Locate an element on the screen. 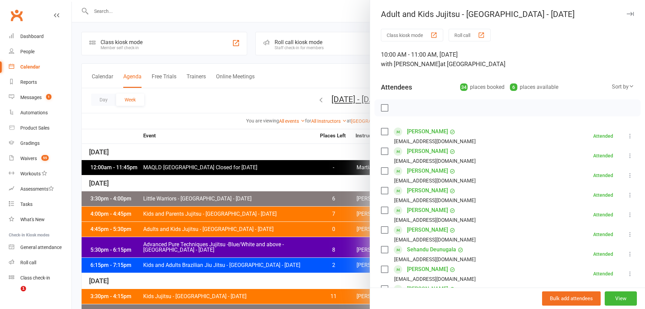  div: Gradings is located at coordinates (30, 143).